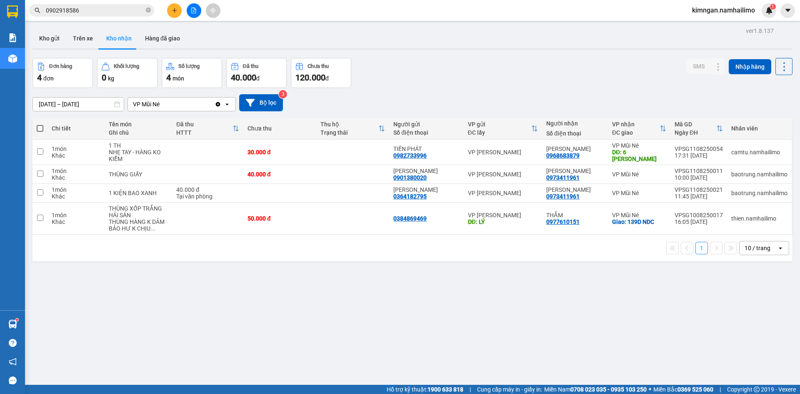 The height and width of the screenshot is (394, 800). What do you see at coordinates (119, 38) in the screenshot?
I see `button: Kho nhận` at bounding box center [119, 38].